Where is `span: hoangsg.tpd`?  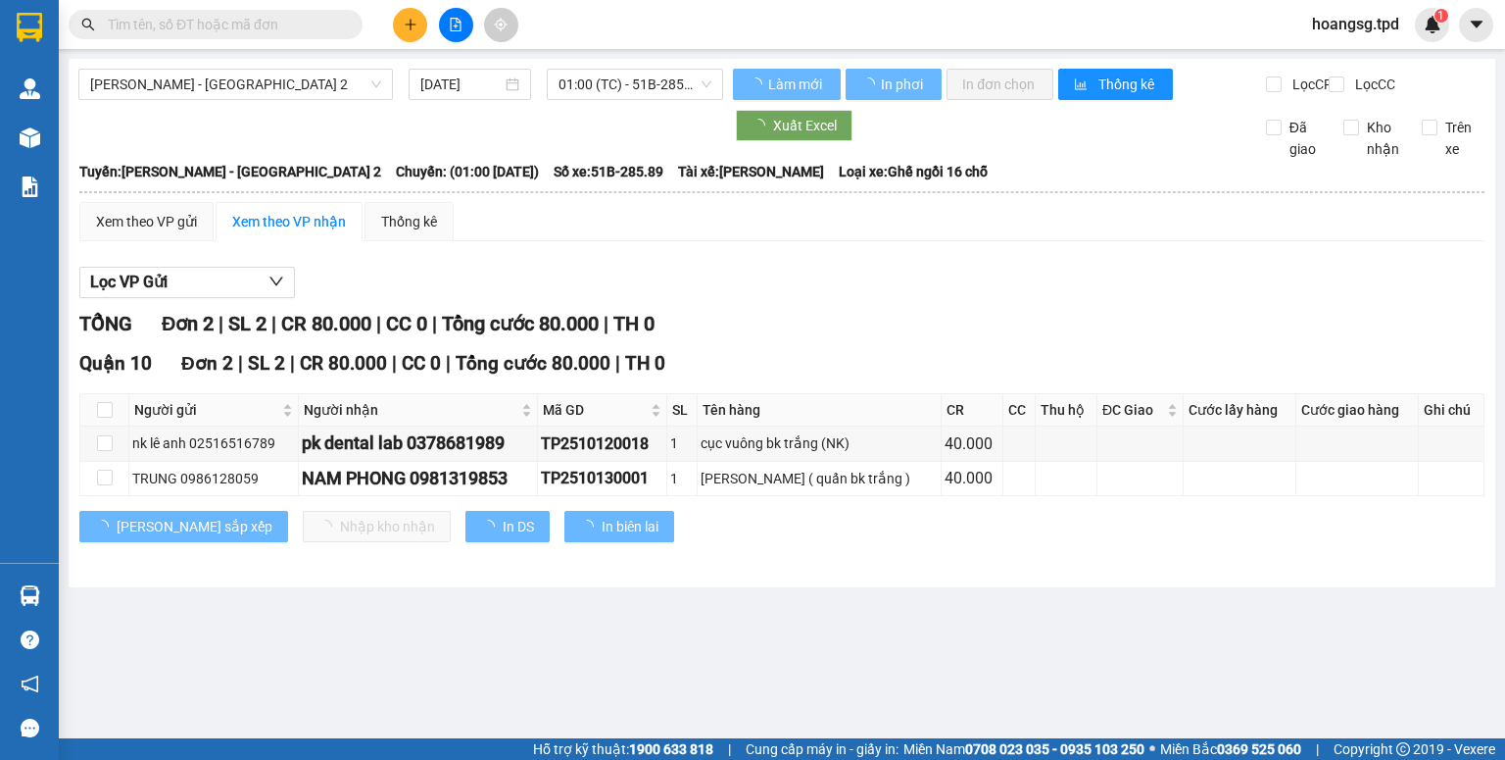 span: hoangsg.tpd is located at coordinates (1355, 24).